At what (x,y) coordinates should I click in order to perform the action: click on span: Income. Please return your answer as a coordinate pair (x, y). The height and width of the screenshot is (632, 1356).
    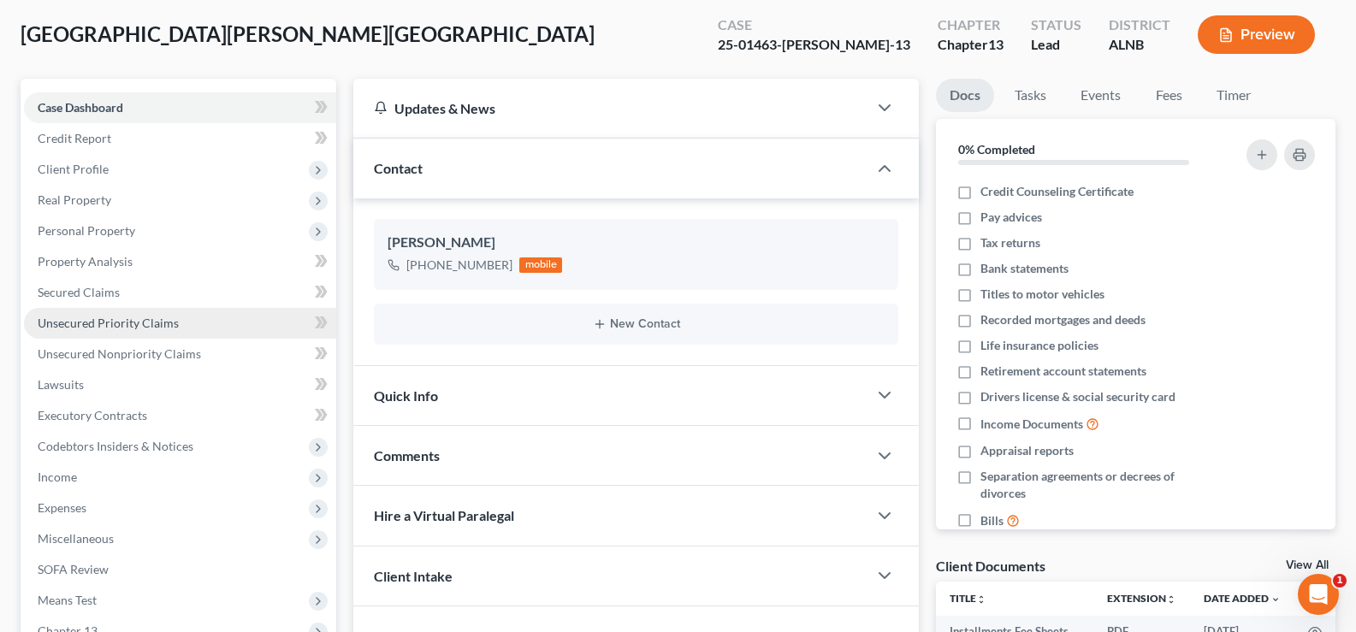
    Looking at the image, I should click on (57, 476).